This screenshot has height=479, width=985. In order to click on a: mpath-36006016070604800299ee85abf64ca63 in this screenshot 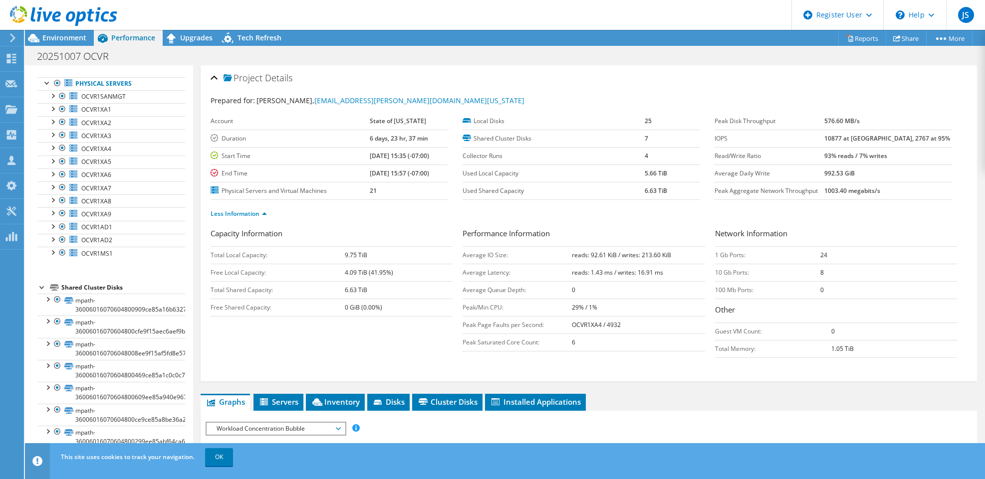, I will do `click(111, 437)`.